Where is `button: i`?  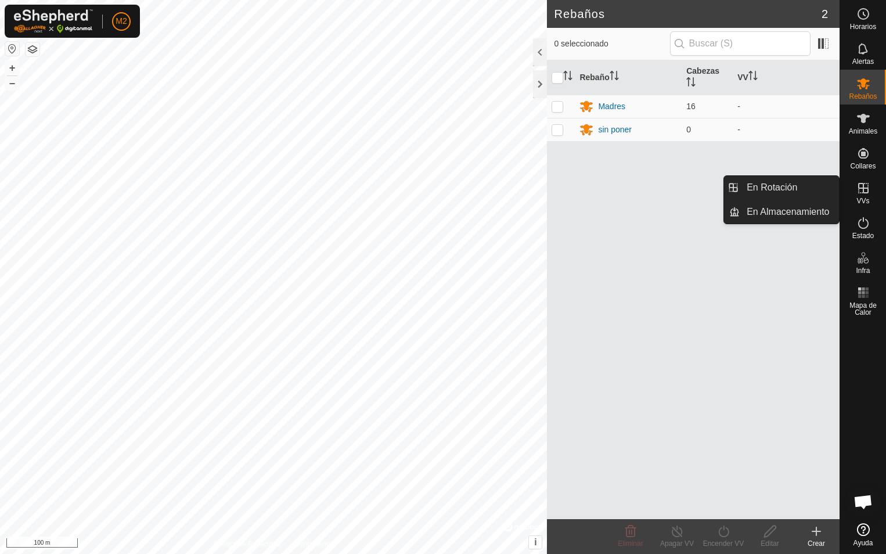
button: i is located at coordinates (535, 542).